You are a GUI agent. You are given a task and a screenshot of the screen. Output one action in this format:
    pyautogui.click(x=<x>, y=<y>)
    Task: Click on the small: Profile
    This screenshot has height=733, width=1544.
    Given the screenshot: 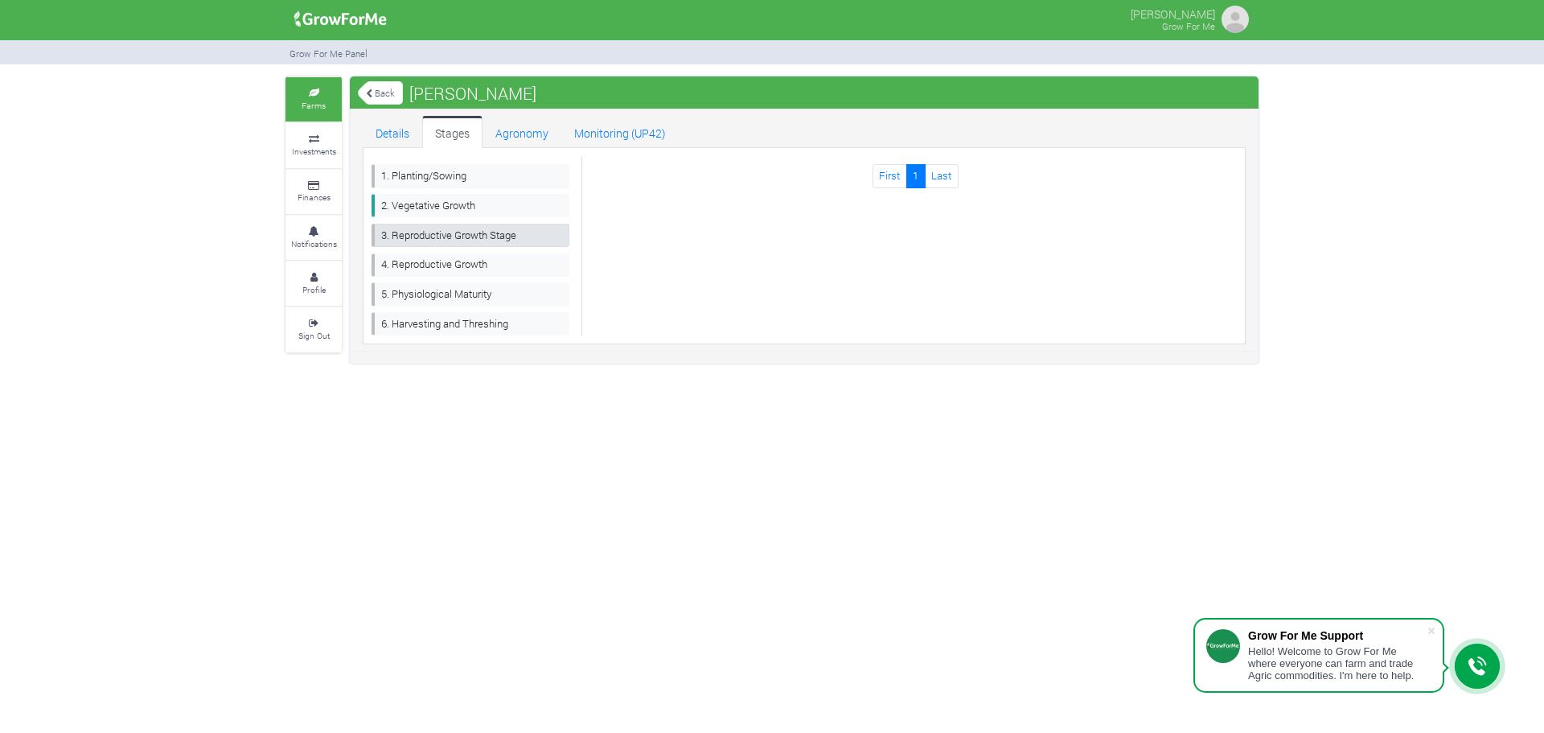 What is the action you would take?
    pyautogui.click(x=314, y=290)
    